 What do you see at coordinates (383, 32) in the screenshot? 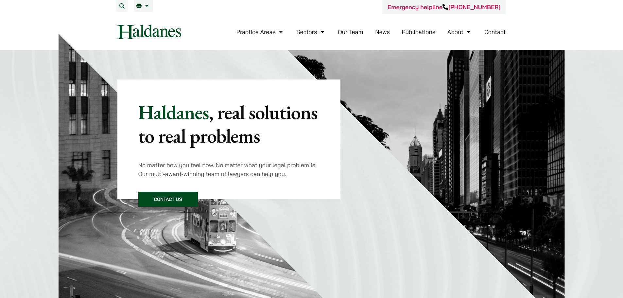
I see `a: News` at bounding box center [383, 32].